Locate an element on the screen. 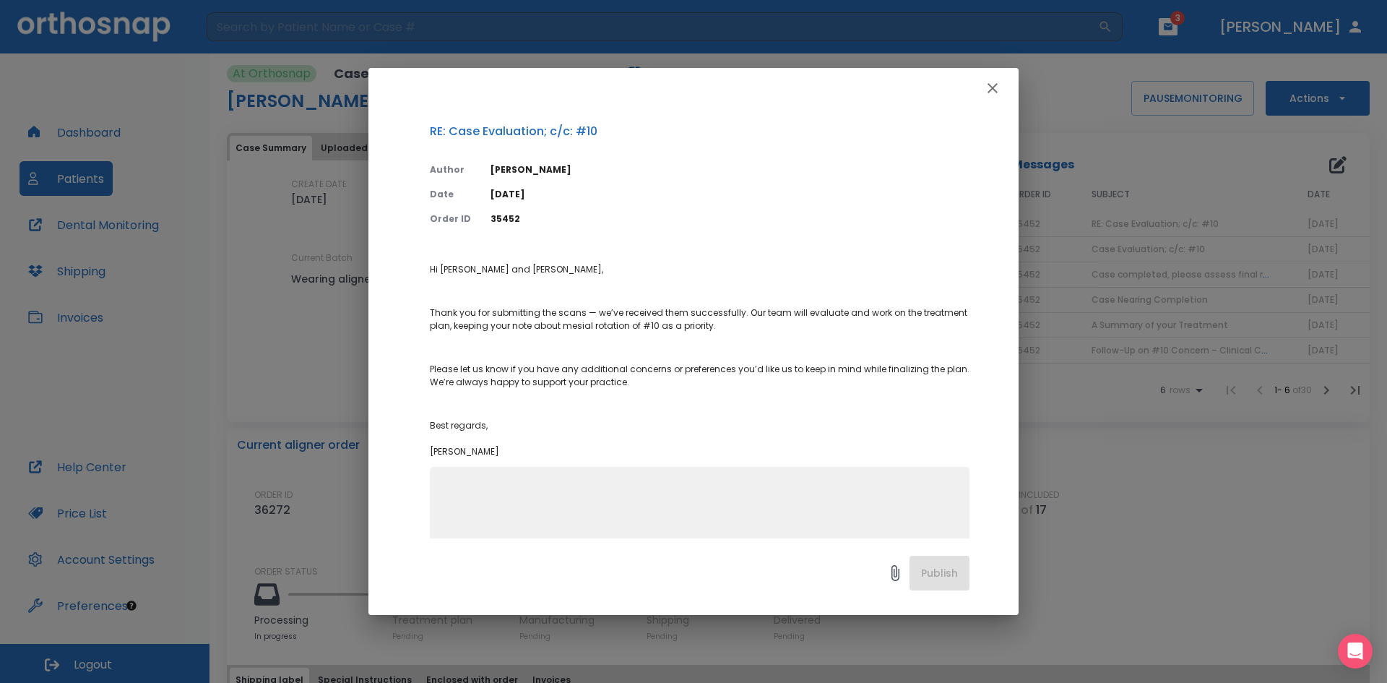 The width and height of the screenshot is (1387, 683). p: Author is located at coordinates (452, 170).